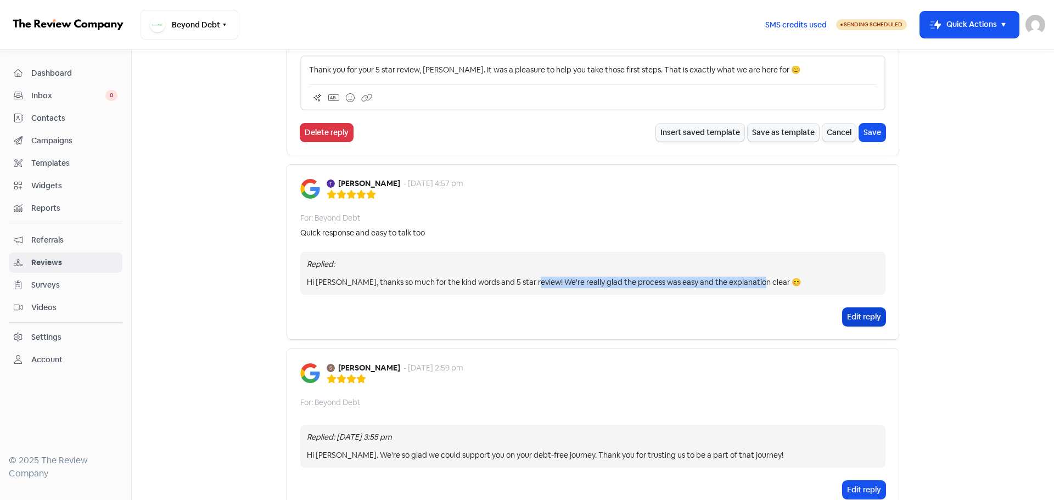 The image size is (1054, 500). What do you see at coordinates (65, 73) in the screenshot?
I see `a: Dashboard` at bounding box center [65, 73].